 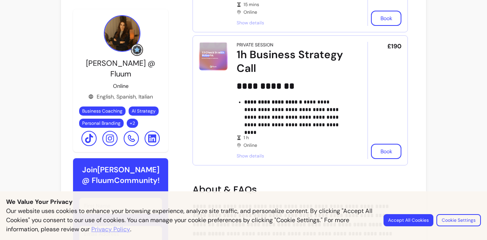 I want to click on img: Provider image, so click(x=122, y=34).